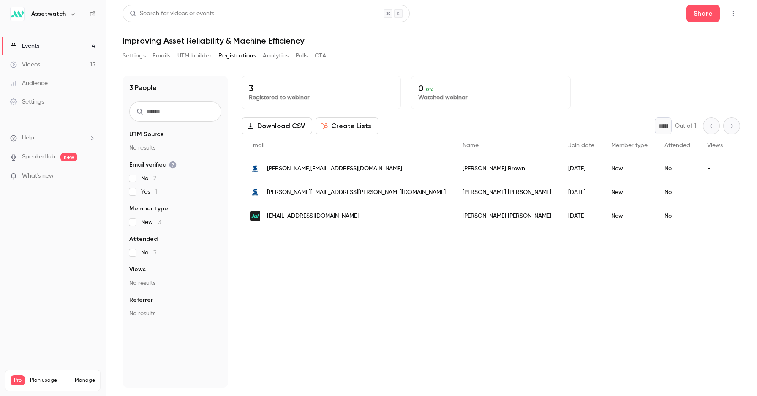  Describe the element at coordinates (153, 165) in the screenshot. I see `span: Email verified` at that location.